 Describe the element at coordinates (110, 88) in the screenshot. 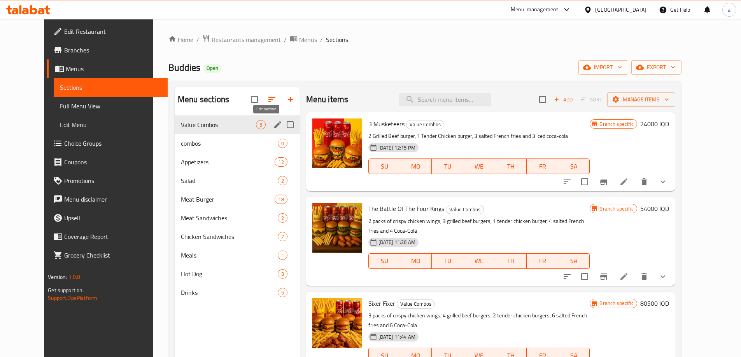

I see `span: Sections` at that location.